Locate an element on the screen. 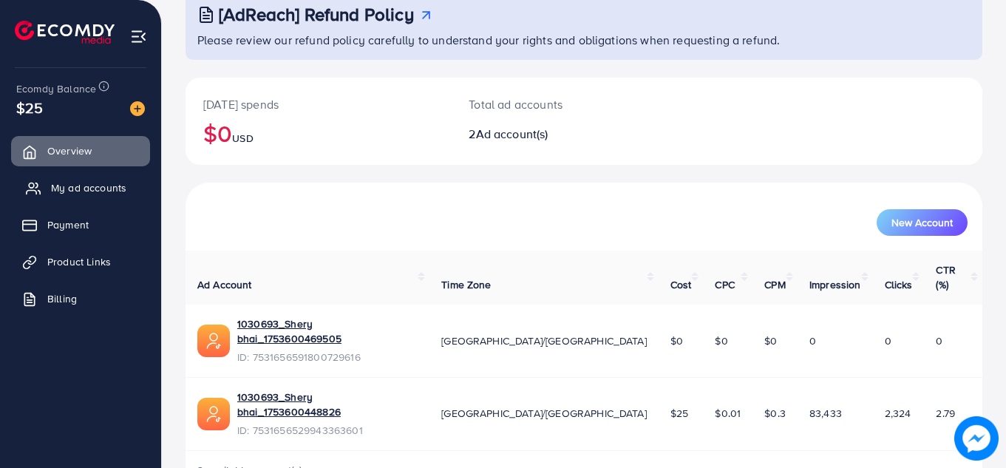 The height and width of the screenshot is (468, 1006). span: New Account is located at coordinates (922, 223).